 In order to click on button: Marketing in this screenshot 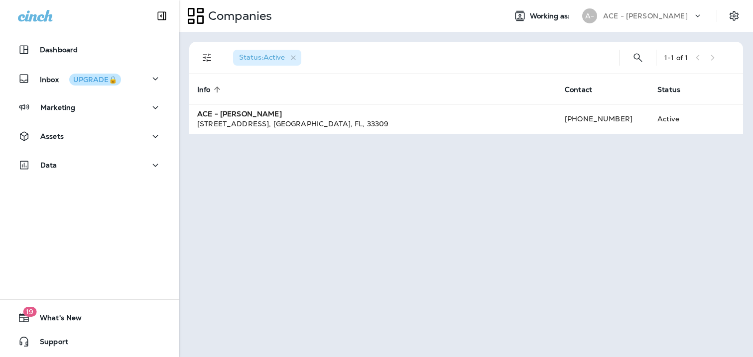, I will do `click(90, 108)`.